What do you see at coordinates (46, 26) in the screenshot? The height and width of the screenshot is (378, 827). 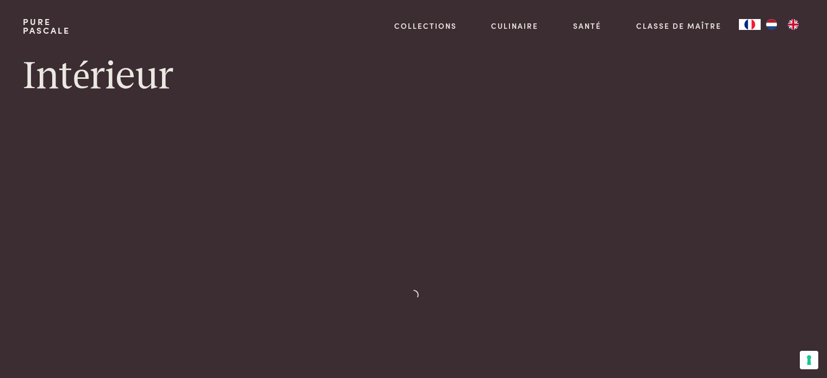 I see `a: PurePascale` at bounding box center [46, 26].